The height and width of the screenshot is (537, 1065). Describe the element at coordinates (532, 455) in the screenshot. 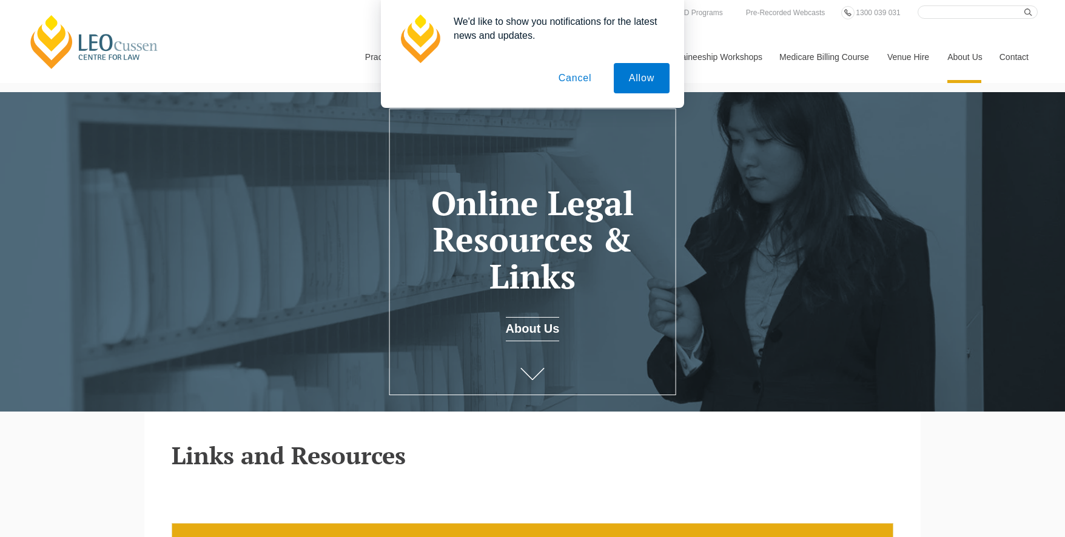

I see `h2: Links and Resources` at that location.